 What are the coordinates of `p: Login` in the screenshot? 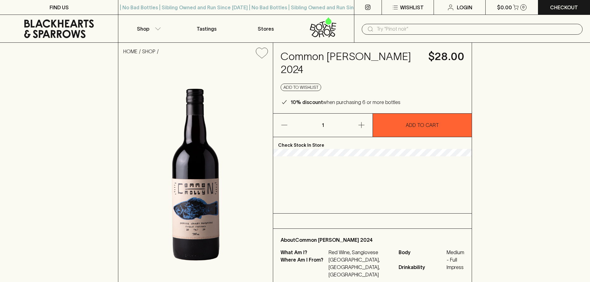 It's located at (464, 7).